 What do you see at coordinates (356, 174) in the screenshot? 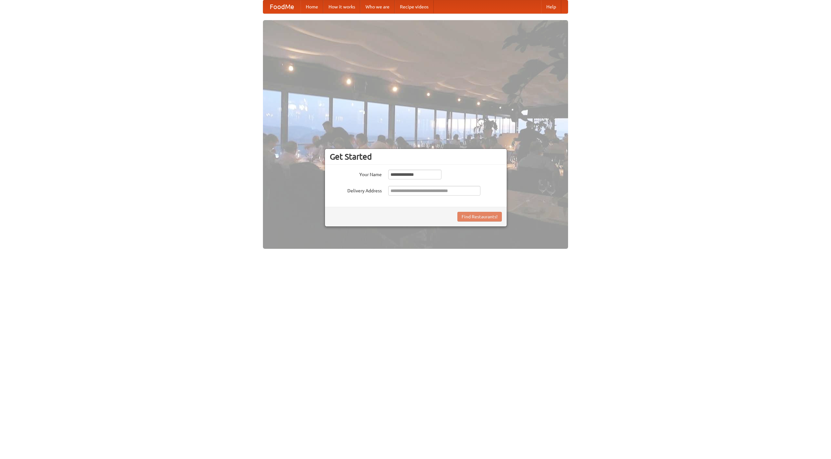
I see `label: Your Name` at bounding box center [356, 174].